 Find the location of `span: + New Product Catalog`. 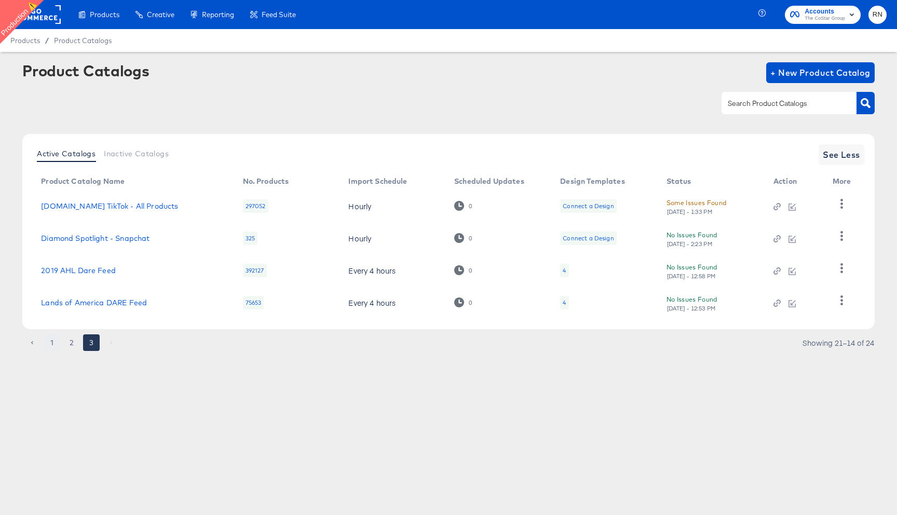

span: + New Product Catalog is located at coordinates (820, 73).